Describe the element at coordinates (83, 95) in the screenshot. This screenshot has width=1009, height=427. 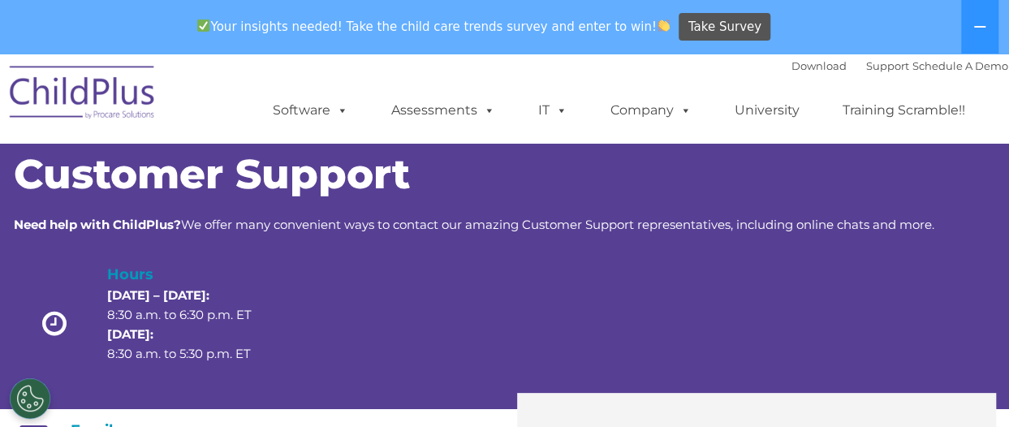
I see `img: ChildPlus by Procare Solutions` at that location.